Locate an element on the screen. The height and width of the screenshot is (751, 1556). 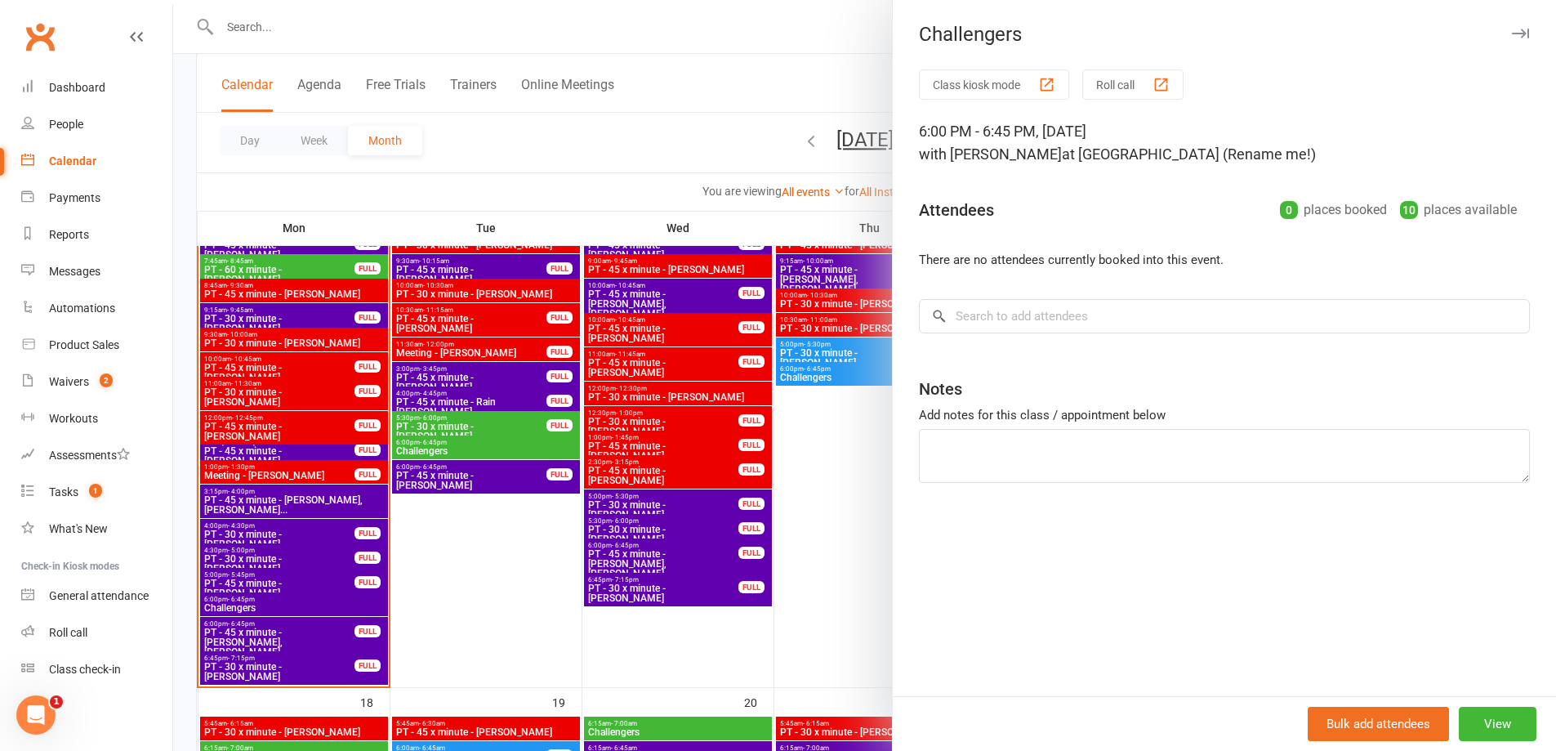
a: Messages is located at coordinates (96, 271).